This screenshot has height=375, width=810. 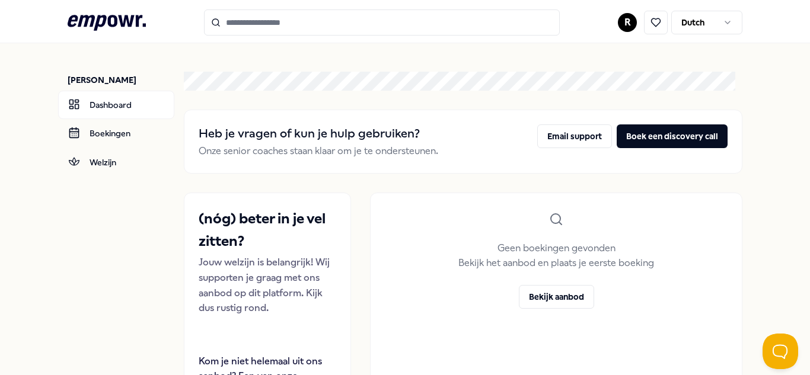 I want to click on button: Boek een discovery call, so click(x=672, y=136).